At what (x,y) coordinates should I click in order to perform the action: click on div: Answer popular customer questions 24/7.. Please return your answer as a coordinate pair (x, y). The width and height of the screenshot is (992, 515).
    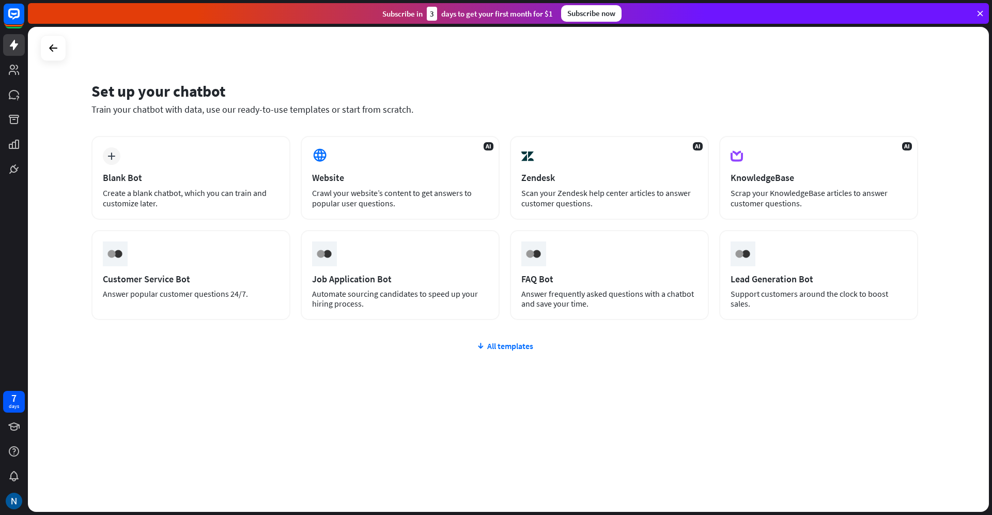
    Looking at the image, I should click on (191, 293).